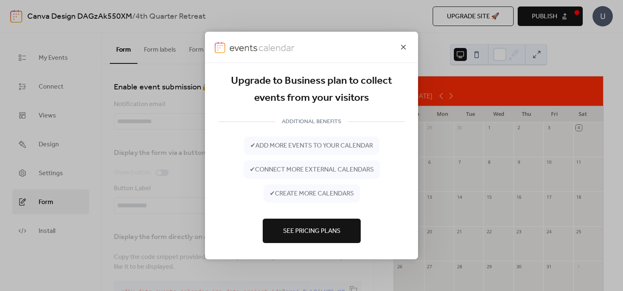  Describe the element at coordinates (311, 122) in the screenshot. I see `span: ADDITIONAL BENEFITS` at that location.